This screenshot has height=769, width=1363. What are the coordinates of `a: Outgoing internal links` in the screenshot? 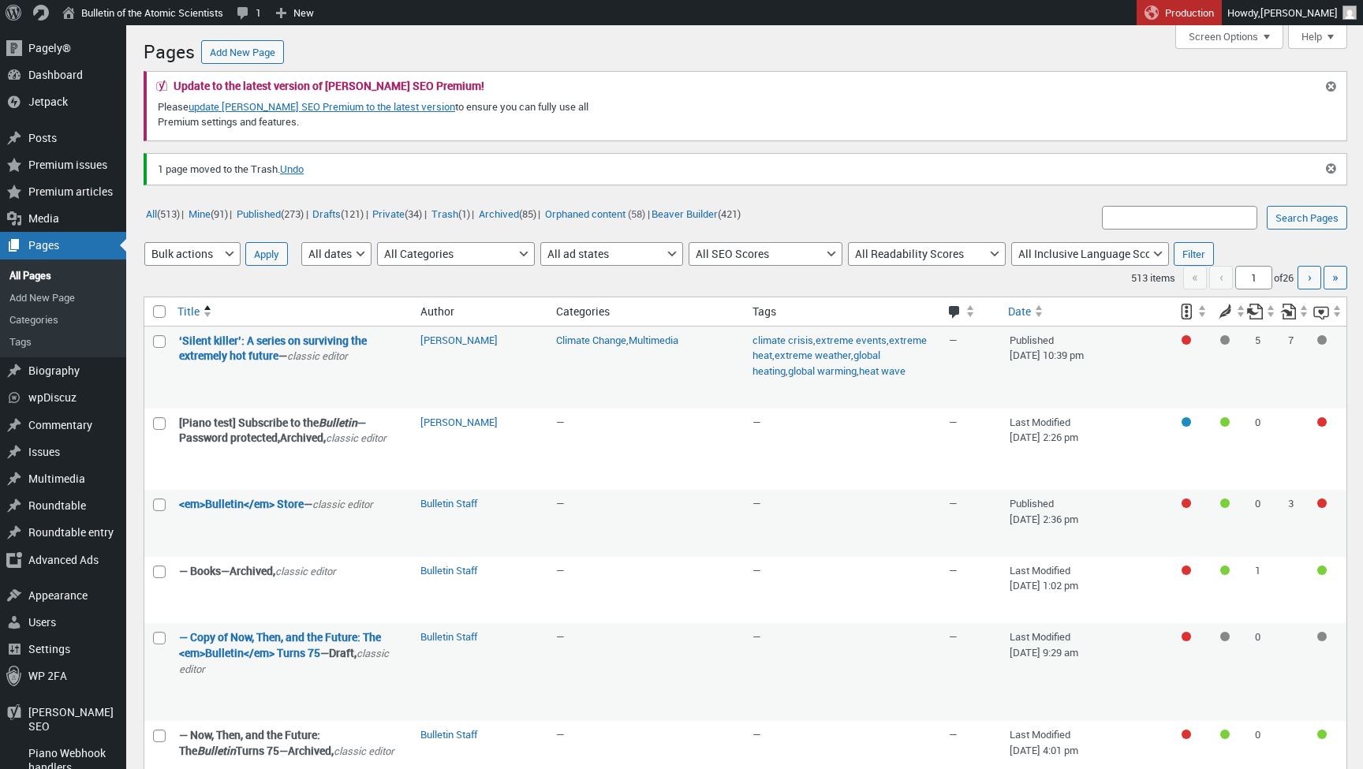 It's located at (1262, 312).